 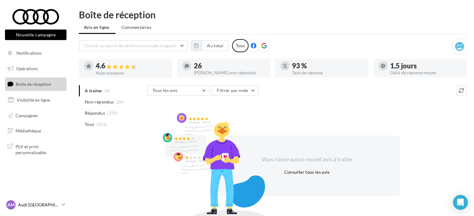 I want to click on a: Visibilité en ligne, so click(x=36, y=100).